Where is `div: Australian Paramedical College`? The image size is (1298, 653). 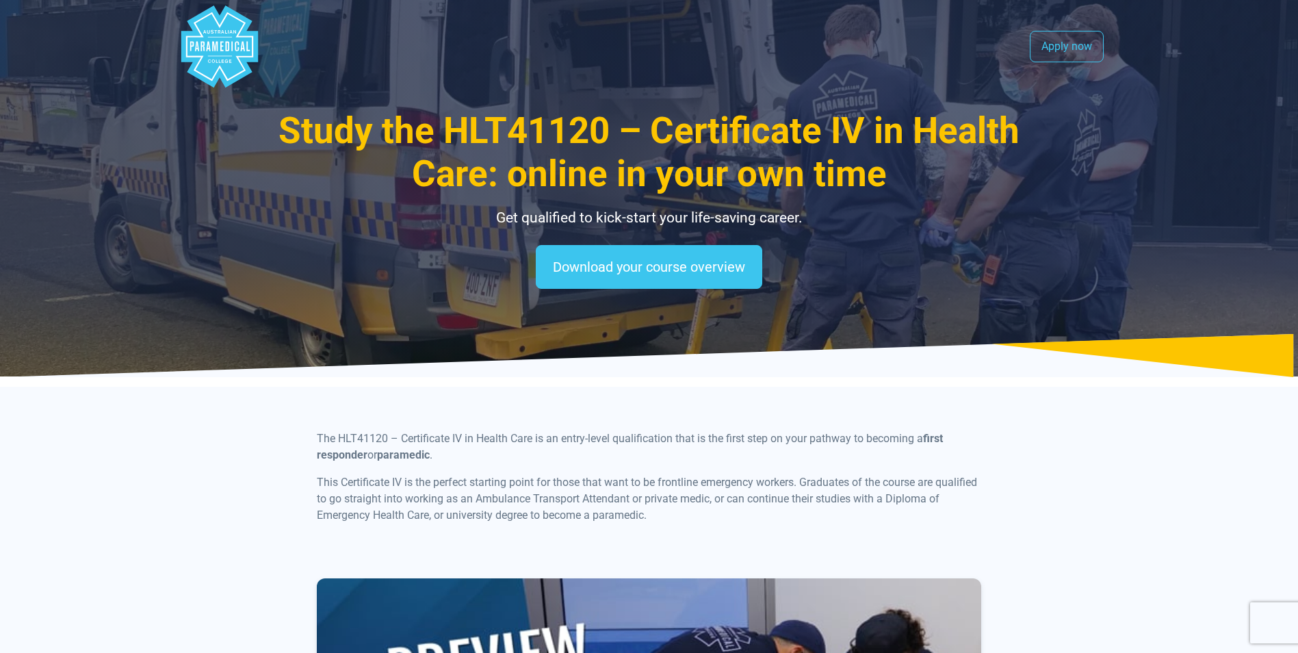
div: Australian Paramedical College is located at coordinates (220, 47).